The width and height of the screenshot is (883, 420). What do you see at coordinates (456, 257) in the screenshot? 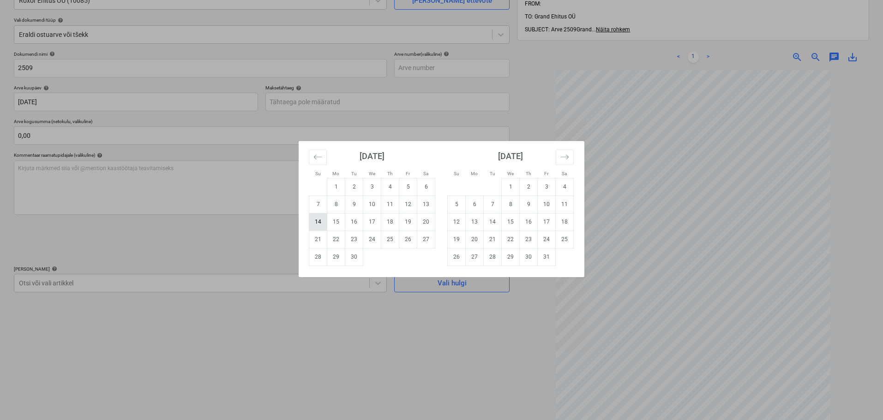
I see `td: Sunday, October 26, 2025` at bounding box center [456, 257].